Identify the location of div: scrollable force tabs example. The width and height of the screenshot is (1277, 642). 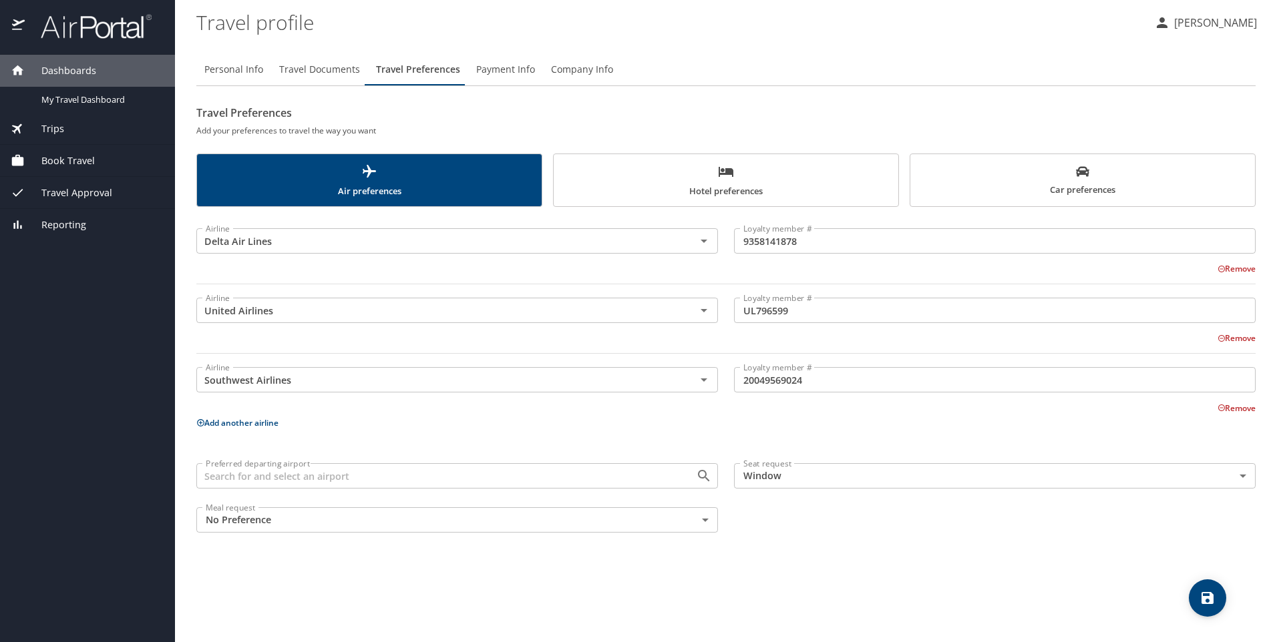
(726, 180).